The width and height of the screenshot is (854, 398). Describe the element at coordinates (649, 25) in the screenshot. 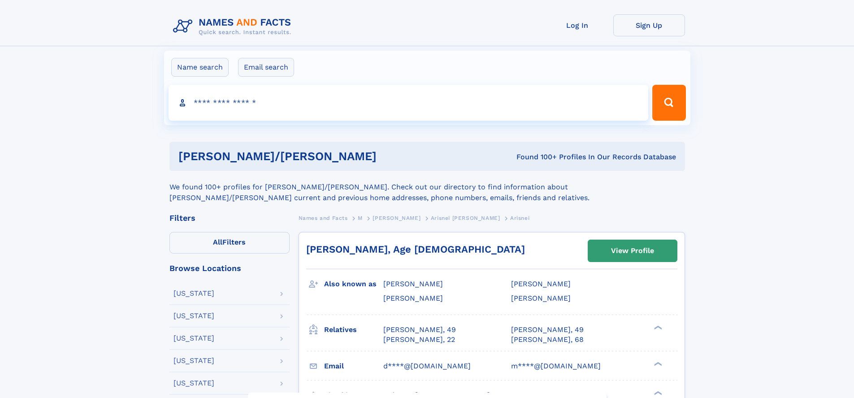

I see `a: Sign Up` at that location.